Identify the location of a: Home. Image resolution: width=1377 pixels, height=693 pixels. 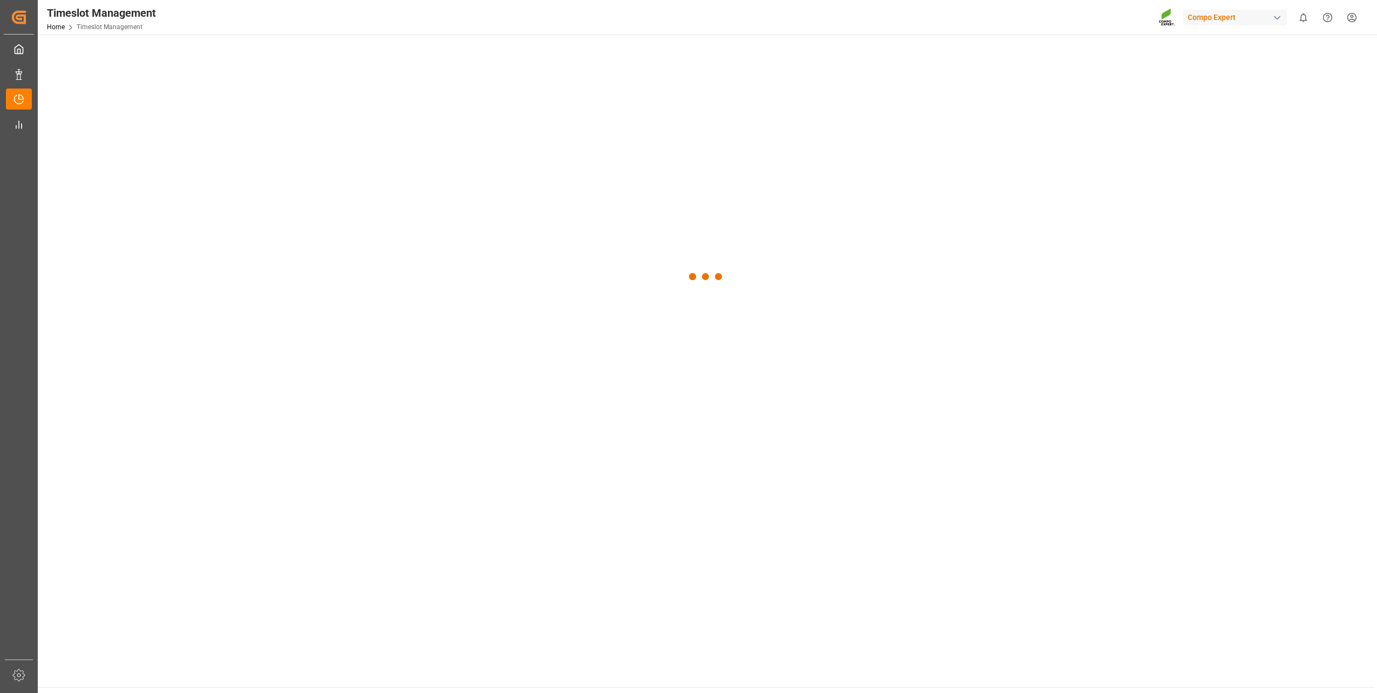
(56, 27).